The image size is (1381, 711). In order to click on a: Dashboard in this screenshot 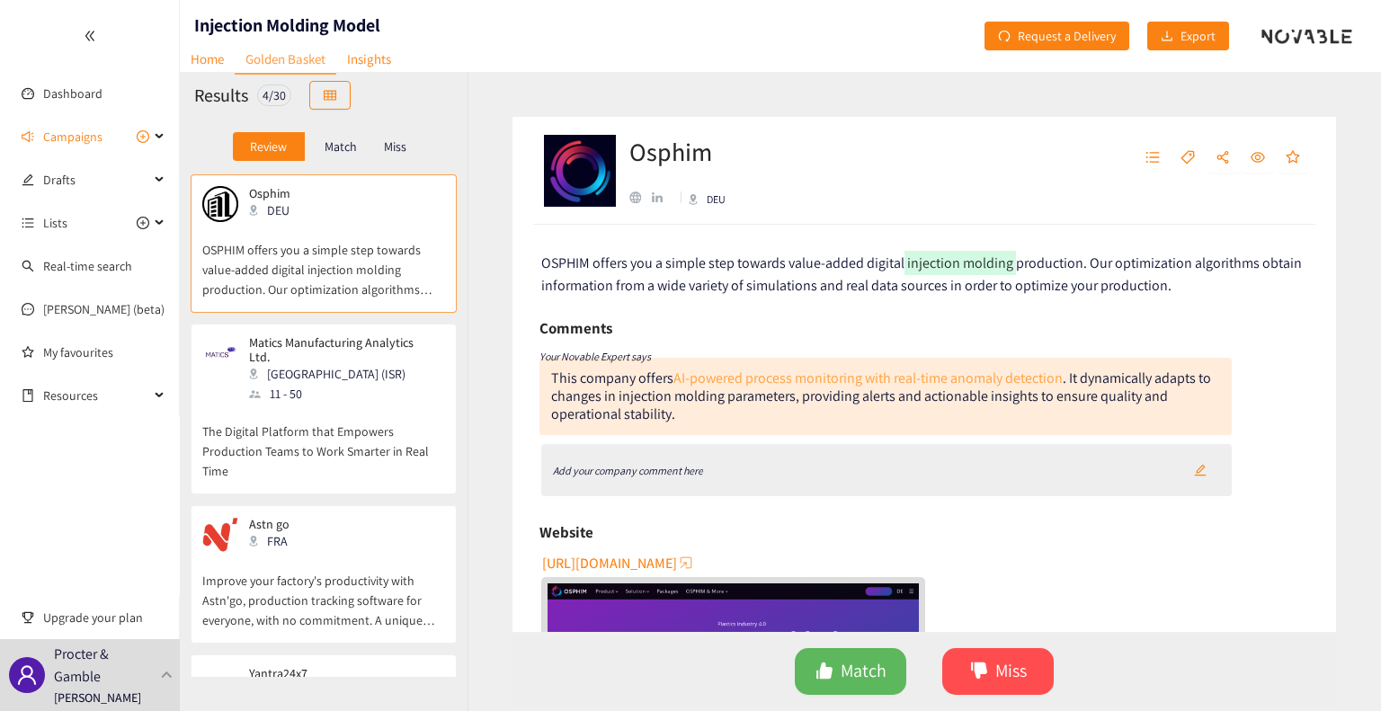, I will do `click(73, 93)`.